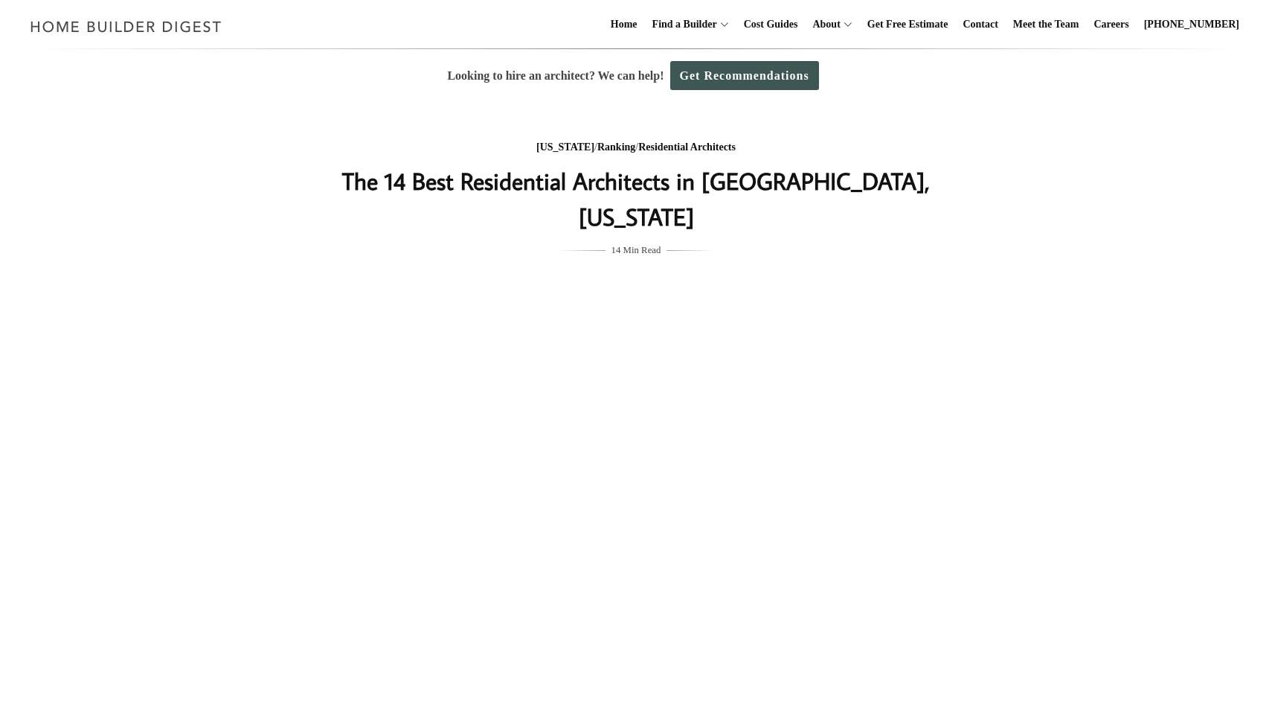  What do you see at coordinates (980, 25) in the screenshot?
I see `a: Contact` at bounding box center [980, 25].